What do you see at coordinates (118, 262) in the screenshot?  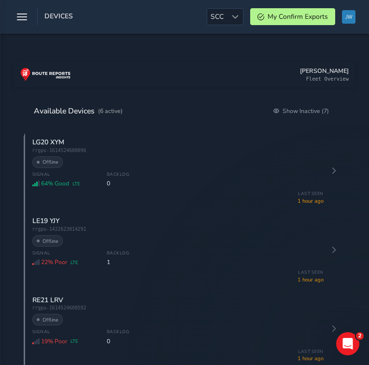 I see `span: 1` at bounding box center [118, 262].